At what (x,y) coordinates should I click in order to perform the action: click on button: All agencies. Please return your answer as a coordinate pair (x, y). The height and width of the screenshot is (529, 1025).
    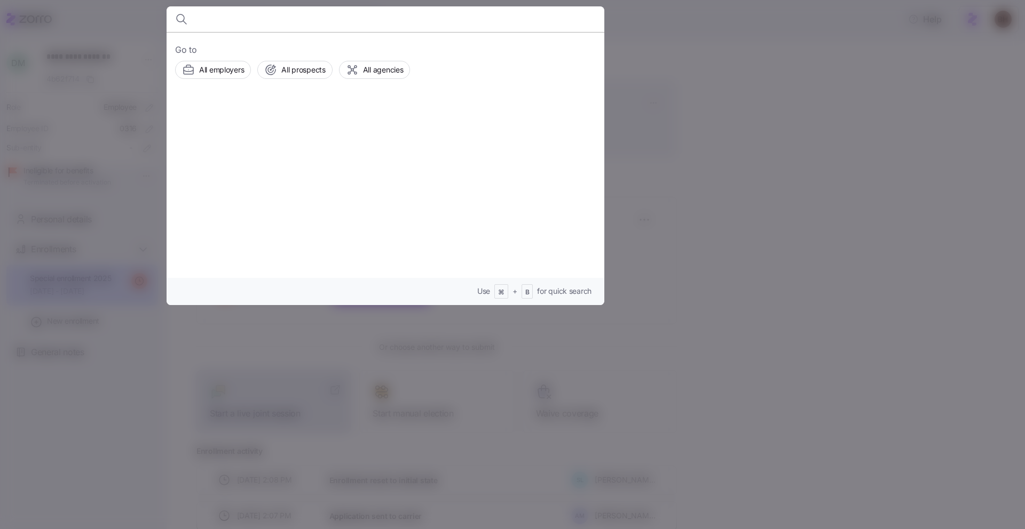
    Looking at the image, I should click on (375, 70).